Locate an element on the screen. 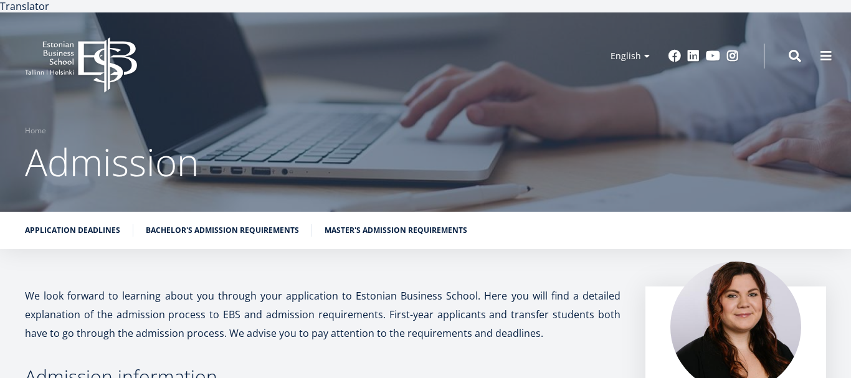  p: We look forward to learning about you through your application to Estonian Business School. Here ... is located at coordinates (323, 315).